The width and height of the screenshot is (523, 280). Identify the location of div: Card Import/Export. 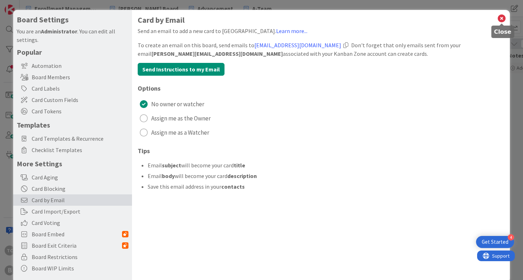
(73, 212).